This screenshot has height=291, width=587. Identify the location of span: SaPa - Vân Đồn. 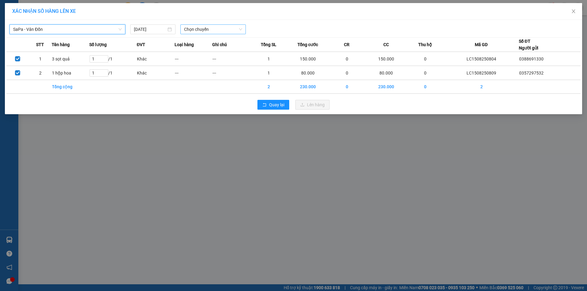
(67, 29).